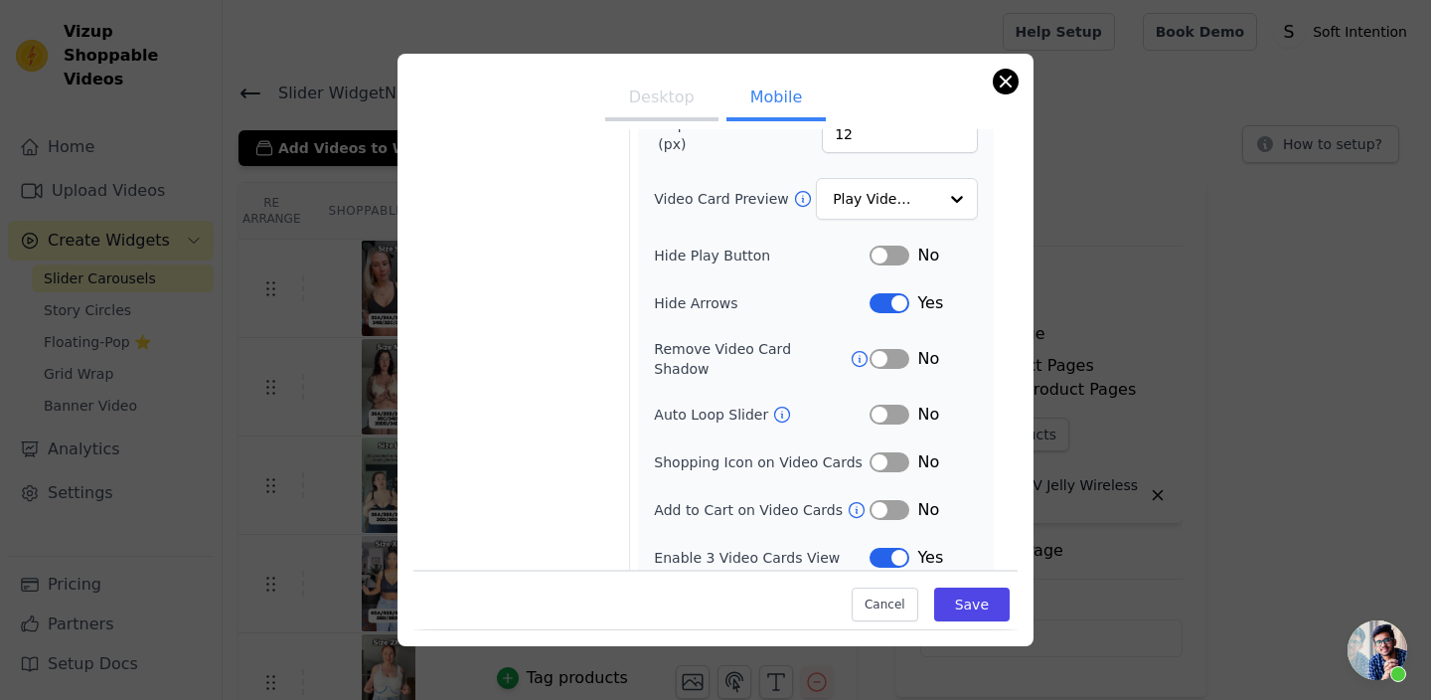 The image size is (1431, 700). Describe the element at coordinates (758, 462) in the screenshot. I see `label: Shopping Icon on Video Cards` at that location.